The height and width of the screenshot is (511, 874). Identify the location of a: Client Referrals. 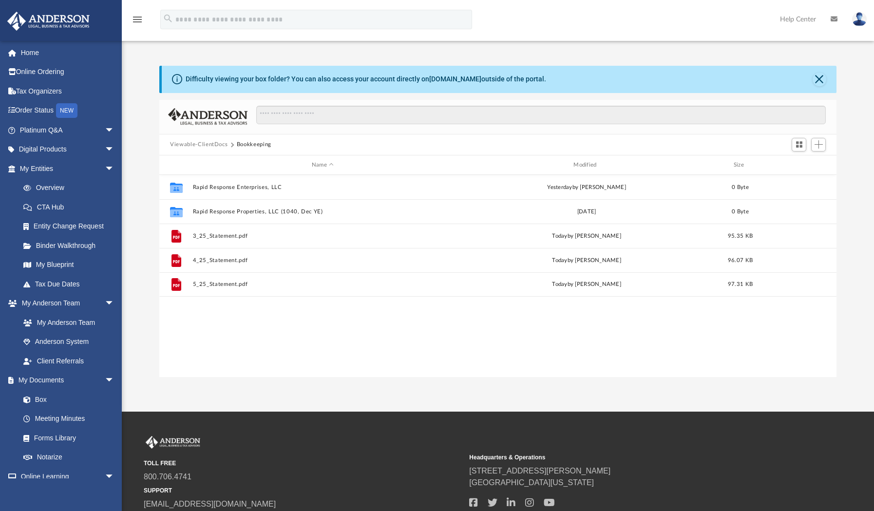
(69, 361).